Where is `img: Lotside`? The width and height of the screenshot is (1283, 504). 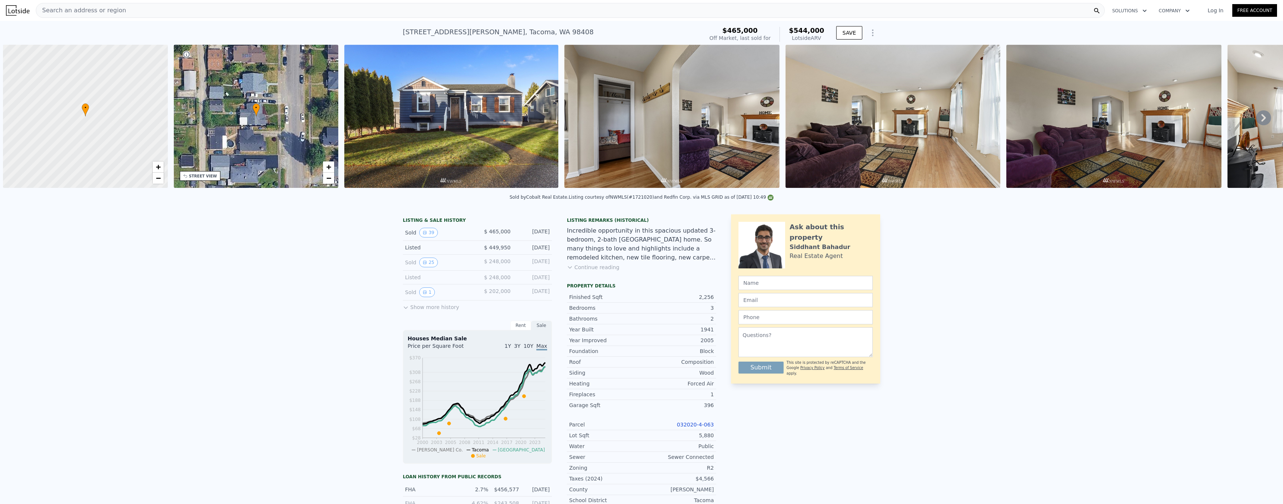
img: Lotside is located at coordinates (18, 10).